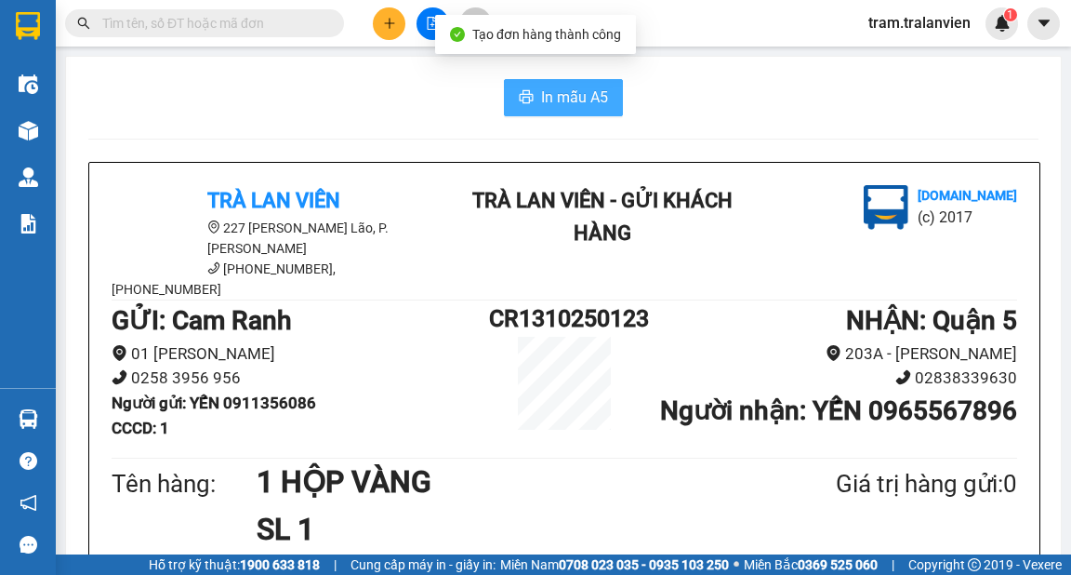 This screenshot has height=575, width=1071. What do you see at coordinates (643, 564) in the screenshot?
I see `strong: 0708 023 035 - 0935 103 250` at bounding box center [643, 564].